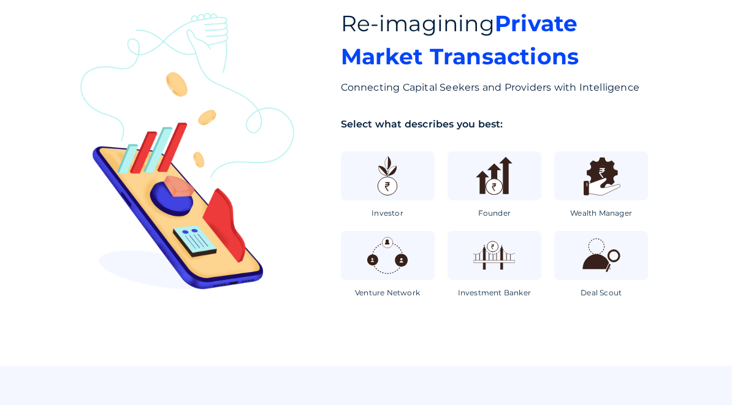 The image size is (732, 405). I want to click on div: Investment Banker, so click(494, 293).